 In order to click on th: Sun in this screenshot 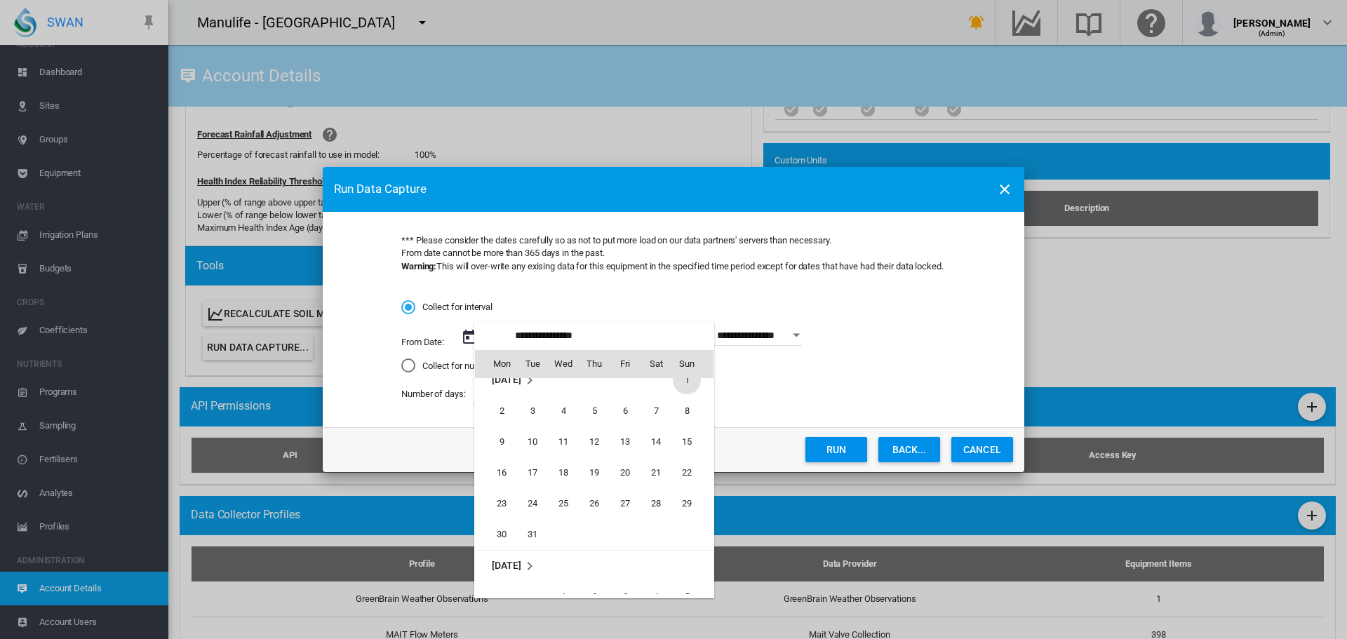, I will do `click(693, 364)`.